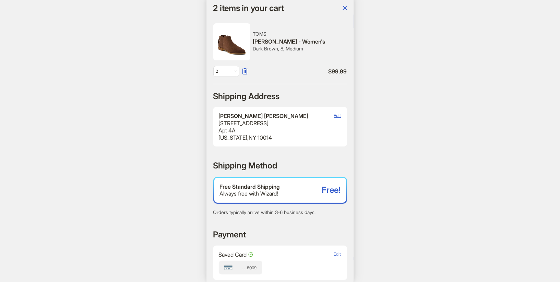  What do you see at coordinates (247, 96) in the screenshot?
I see `h2: Shipping Address` at bounding box center [247, 96].